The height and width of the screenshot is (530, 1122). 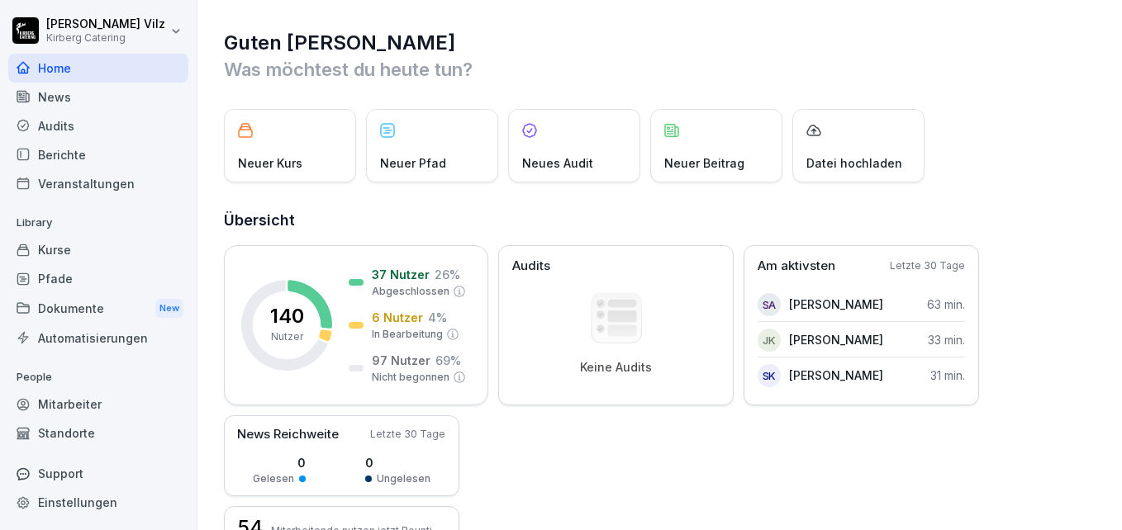 I want to click on p: Nutzer, so click(x=287, y=337).